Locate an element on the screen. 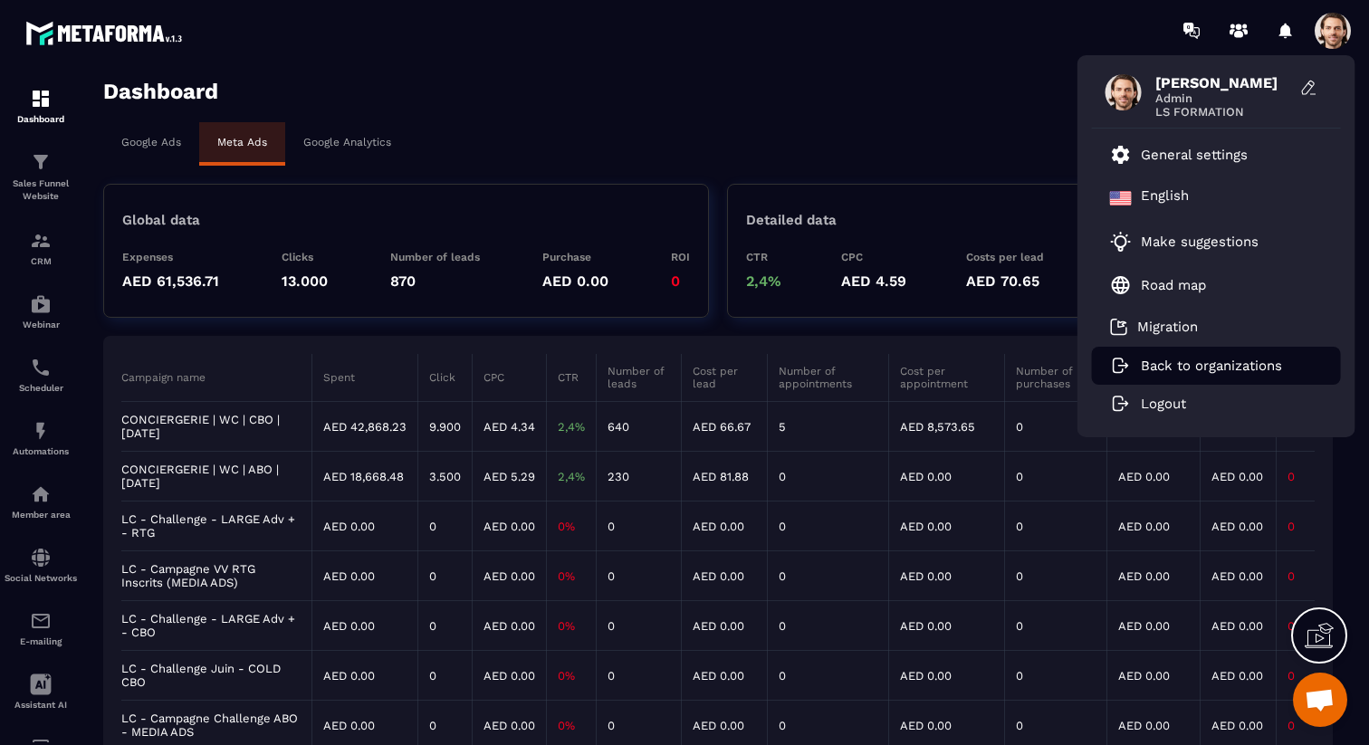 The width and height of the screenshot is (1369, 745). a: formationformationCRM is located at coordinates (41, 248).